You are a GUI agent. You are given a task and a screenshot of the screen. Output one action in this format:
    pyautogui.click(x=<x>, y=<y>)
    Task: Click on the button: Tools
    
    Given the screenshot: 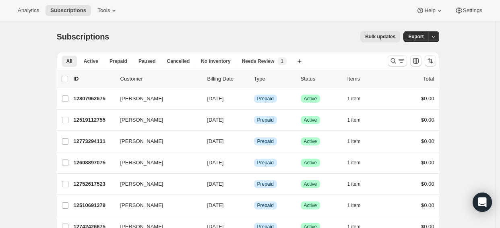 What is the action you would take?
    pyautogui.click(x=107, y=10)
    